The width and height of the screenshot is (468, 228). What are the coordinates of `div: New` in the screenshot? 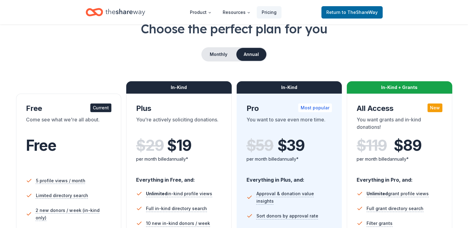 It's located at (435, 108).